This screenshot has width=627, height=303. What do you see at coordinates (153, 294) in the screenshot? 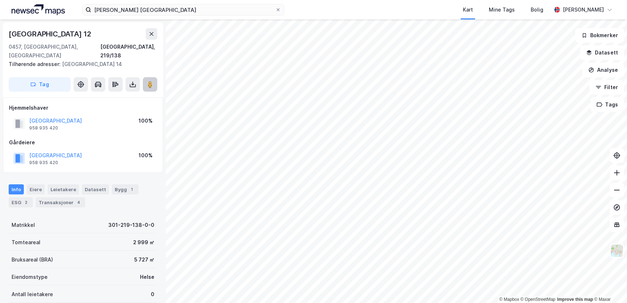
I see `div: 0` at bounding box center [153, 294].